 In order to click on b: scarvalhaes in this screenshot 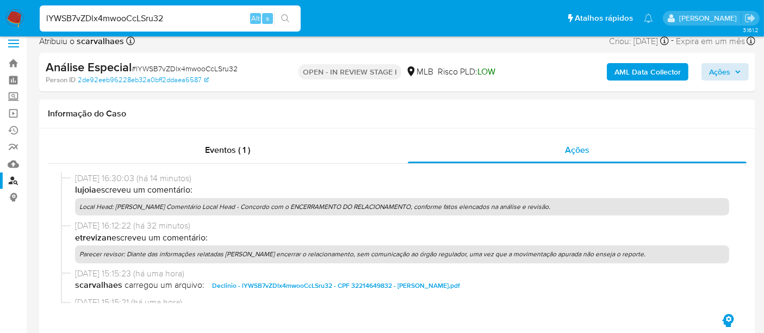, I will do `click(99, 41)`.